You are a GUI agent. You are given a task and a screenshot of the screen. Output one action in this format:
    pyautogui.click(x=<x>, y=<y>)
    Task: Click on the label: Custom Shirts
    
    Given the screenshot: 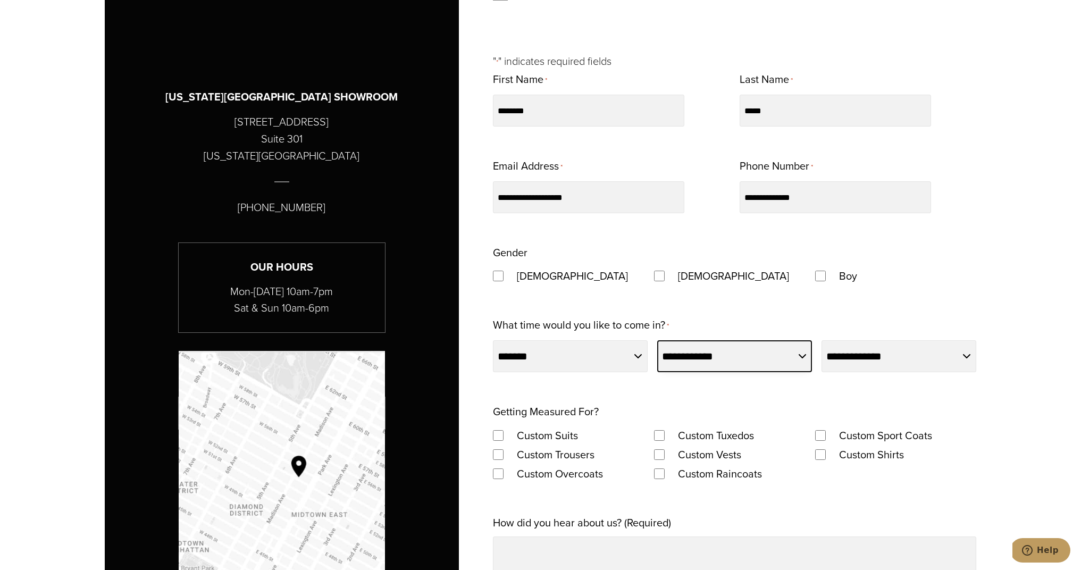 What is the action you would take?
    pyautogui.click(x=872, y=455)
    